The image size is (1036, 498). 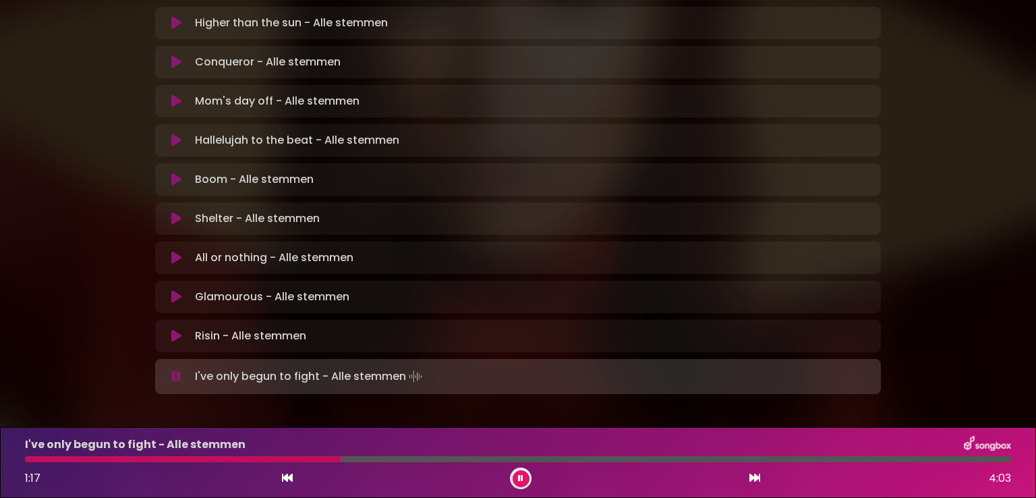 I want to click on p: Mom's day off - Alle stemmen, so click(x=277, y=101).